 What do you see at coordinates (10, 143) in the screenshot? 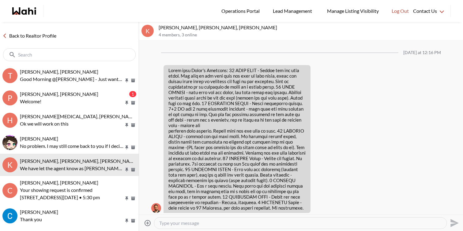
I see `div: liuhong chen, Faraz` at bounding box center [10, 143].